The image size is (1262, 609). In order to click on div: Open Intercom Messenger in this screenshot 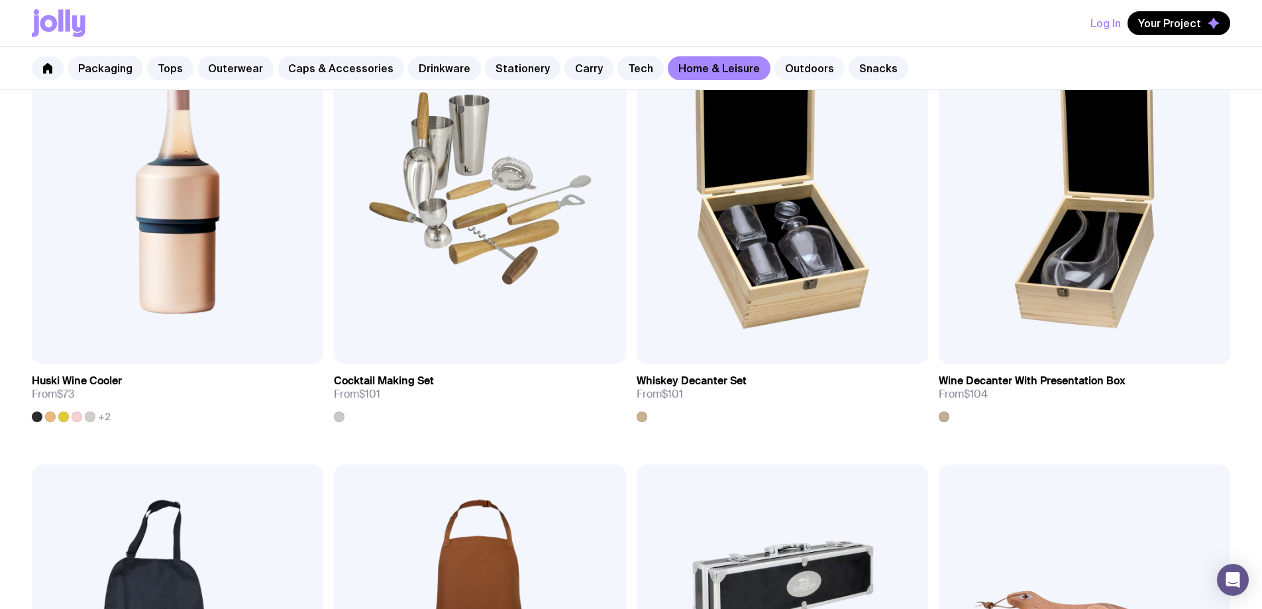, I will do `click(1233, 580)`.